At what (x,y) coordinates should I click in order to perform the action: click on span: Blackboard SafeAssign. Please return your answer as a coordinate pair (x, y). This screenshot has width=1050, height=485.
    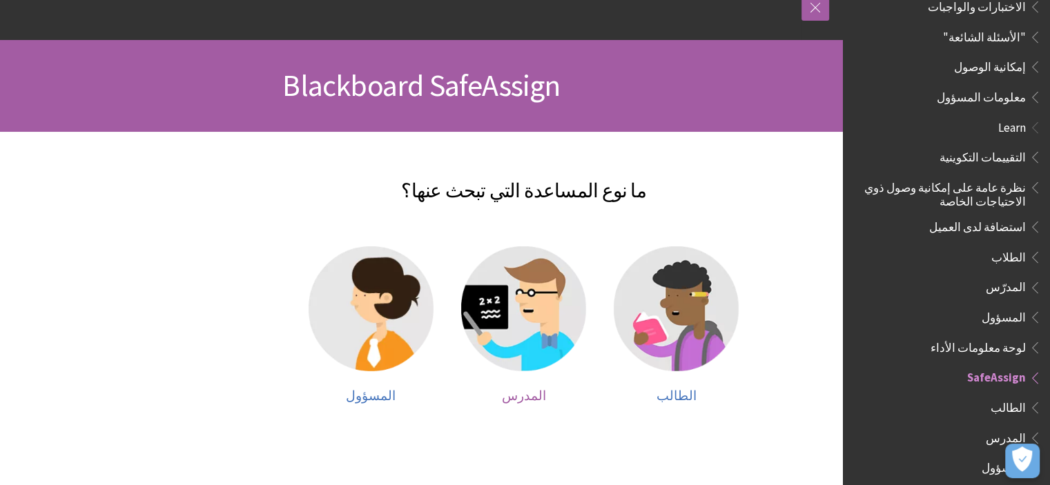
    Looking at the image, I should click on (421, 85).